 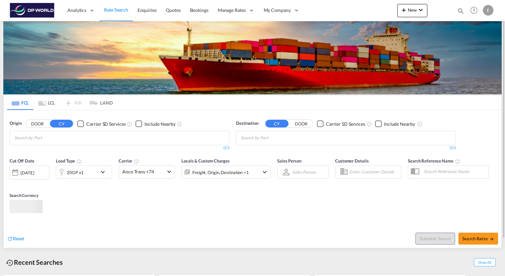 I want to click on span: Show All, so click(x=485, y=262).